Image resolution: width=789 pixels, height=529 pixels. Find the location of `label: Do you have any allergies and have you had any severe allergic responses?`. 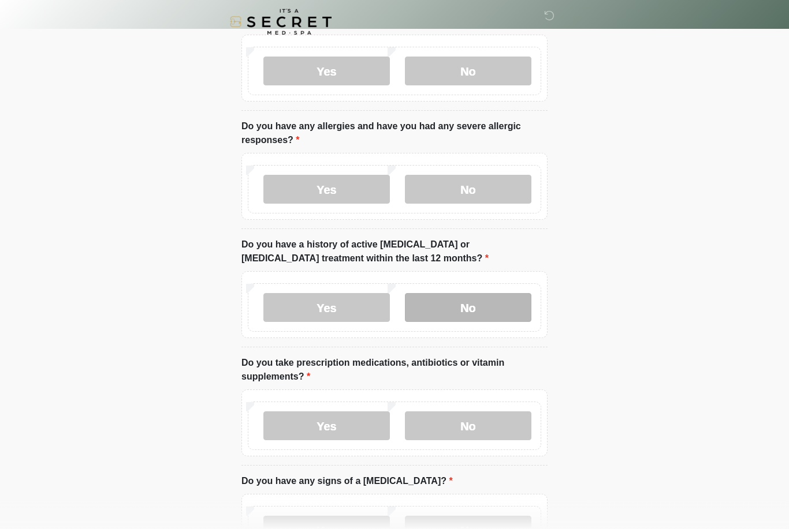

label: Do you have any allergies and have you had any severe allergic responses? is located at coordinates (394, 133).